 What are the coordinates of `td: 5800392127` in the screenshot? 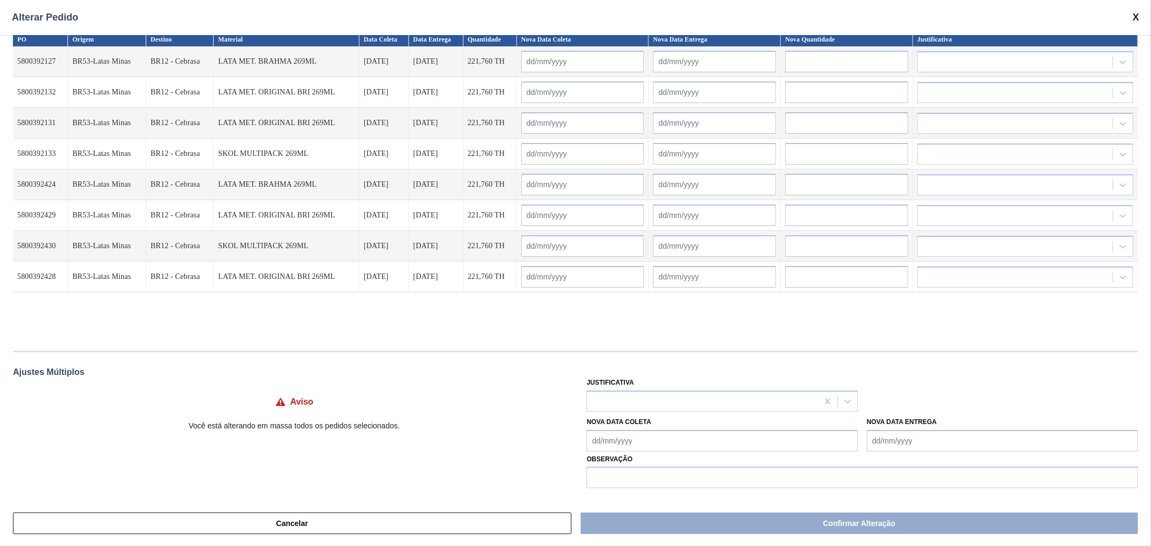 It's located at (40, 62).